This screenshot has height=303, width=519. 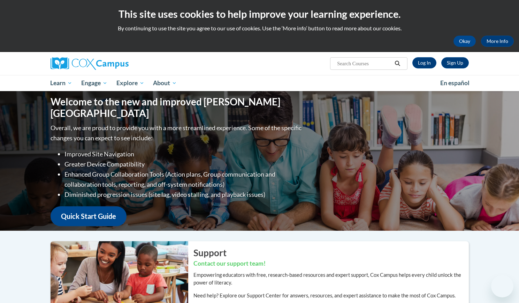 I want to click on a: En español, so click(x=455, y=83).